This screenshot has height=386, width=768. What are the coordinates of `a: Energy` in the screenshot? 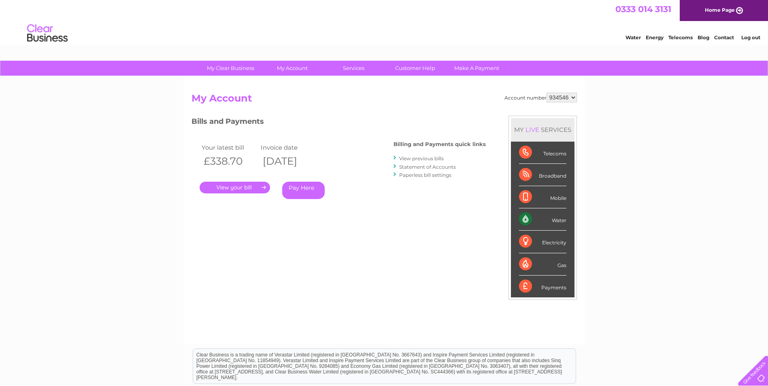 It's located at (654, 37).